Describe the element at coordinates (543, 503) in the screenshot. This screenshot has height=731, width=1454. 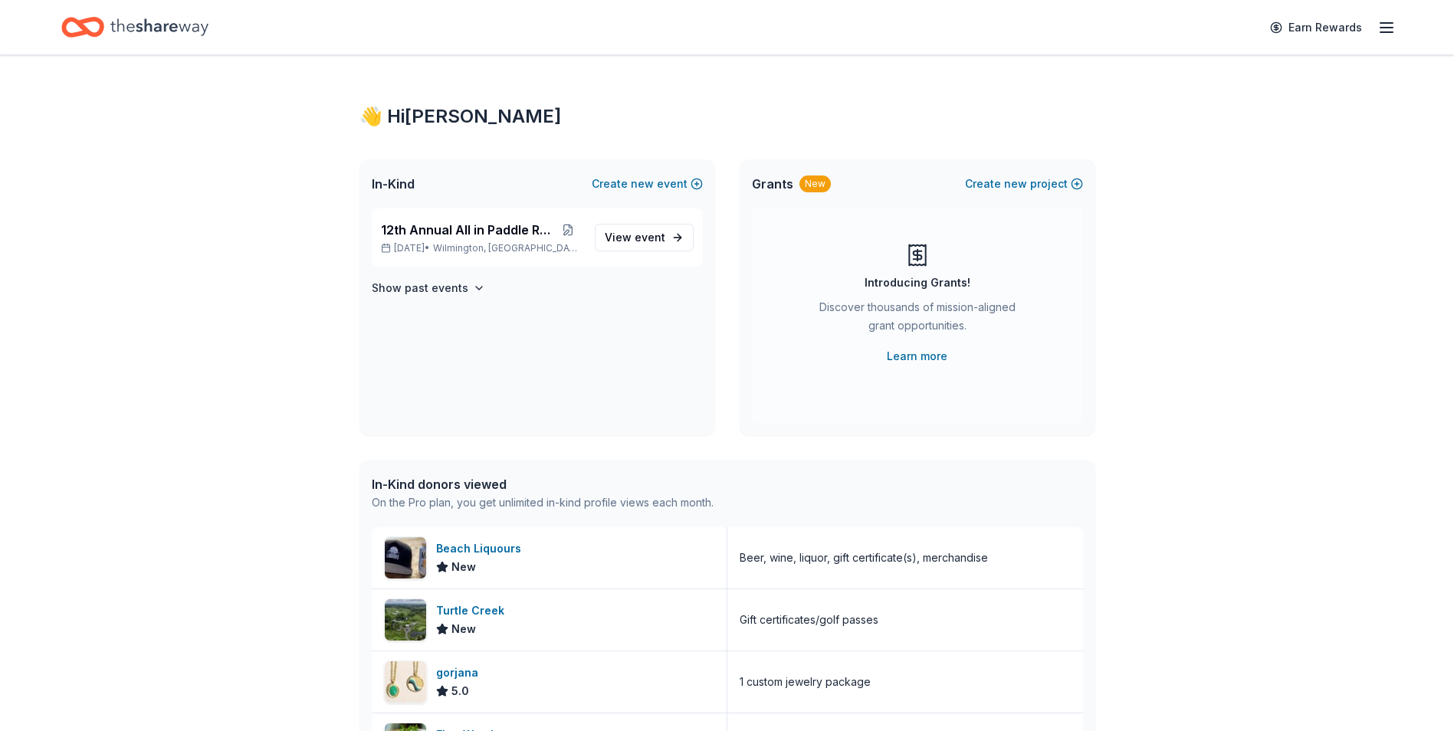
I see `div: On the Pro plan, you get unlimited in-kind profile views each month.` at that location.